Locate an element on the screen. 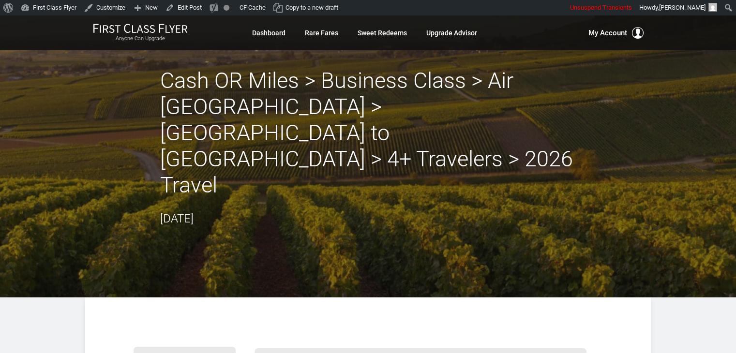 This screenshot has height=353, width=736. img: First Class Flyer is located at coordinates (140, 28).